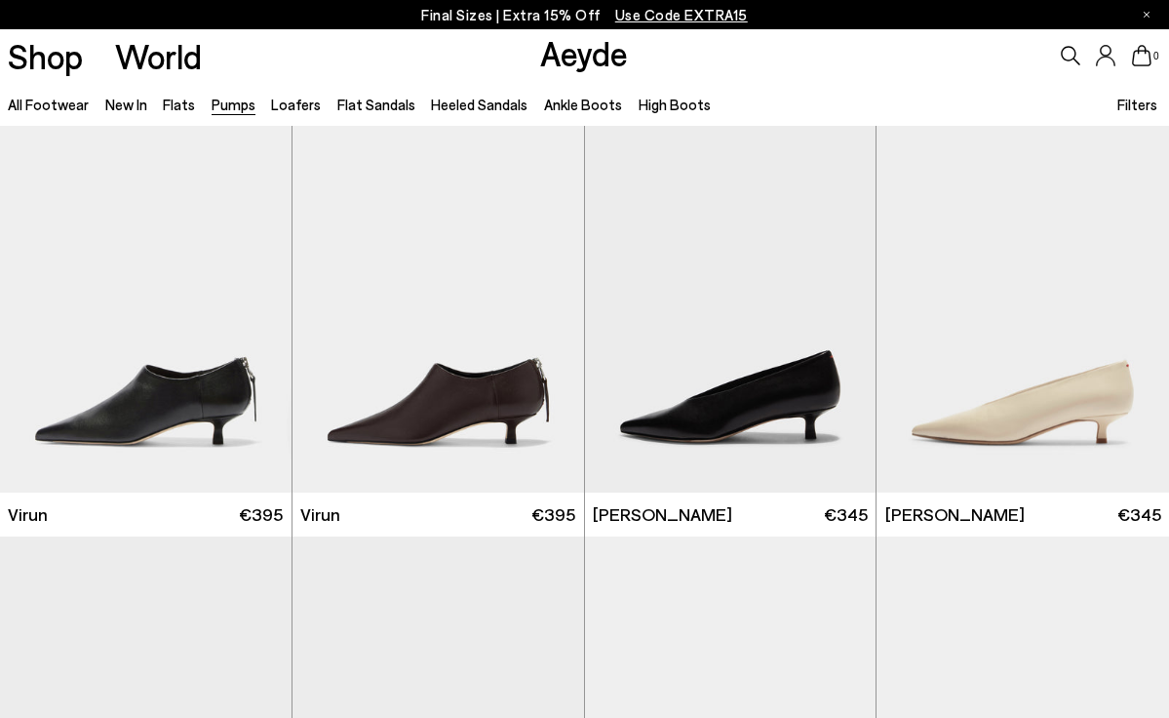 The height and width of the screenshot is (718, 1169). What do you see at coordinates (178, 104) in the screenshot?
I see `a: Flats` at bounding box center [178, 104].